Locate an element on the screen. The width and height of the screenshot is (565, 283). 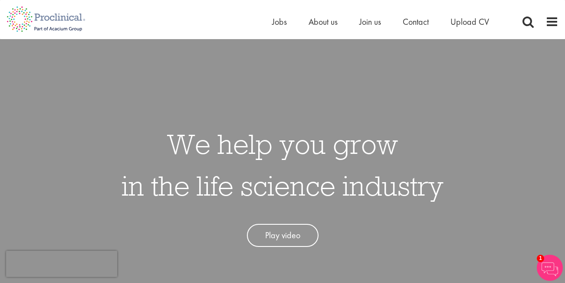
span: Jobs is located at coordinates (280, 22).